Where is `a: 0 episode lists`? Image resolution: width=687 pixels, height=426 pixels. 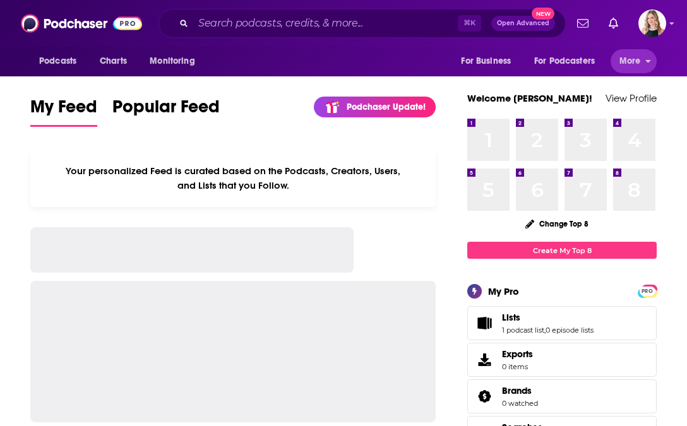 a: 0 episode lists is located at coordinates (570, 330).